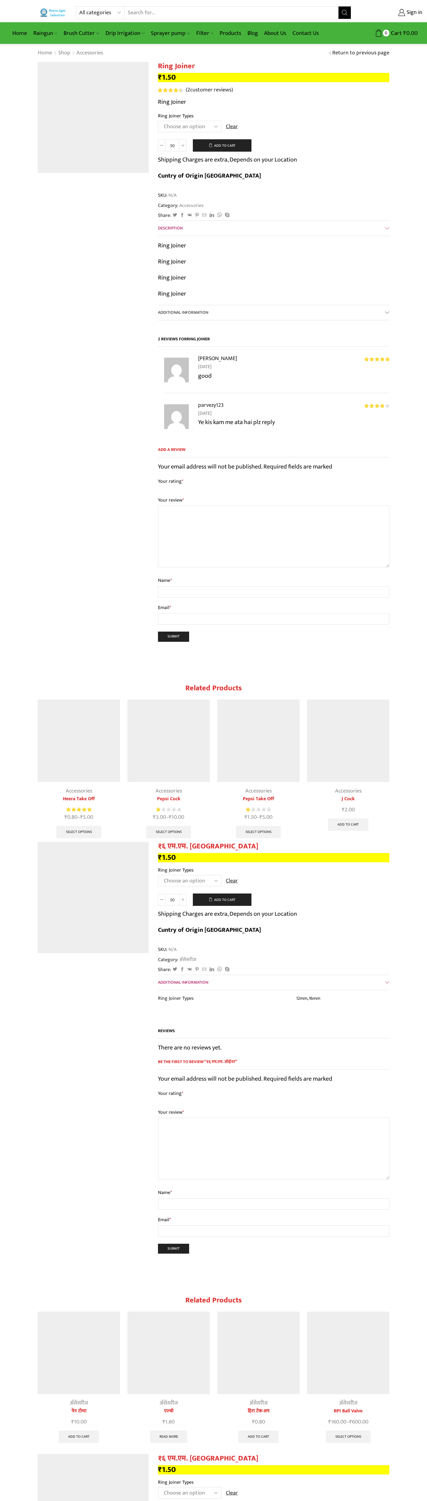 This screenshot has height=1501, width=427. I want to click on th: Ring Joiner Types, so click(227, 1000).